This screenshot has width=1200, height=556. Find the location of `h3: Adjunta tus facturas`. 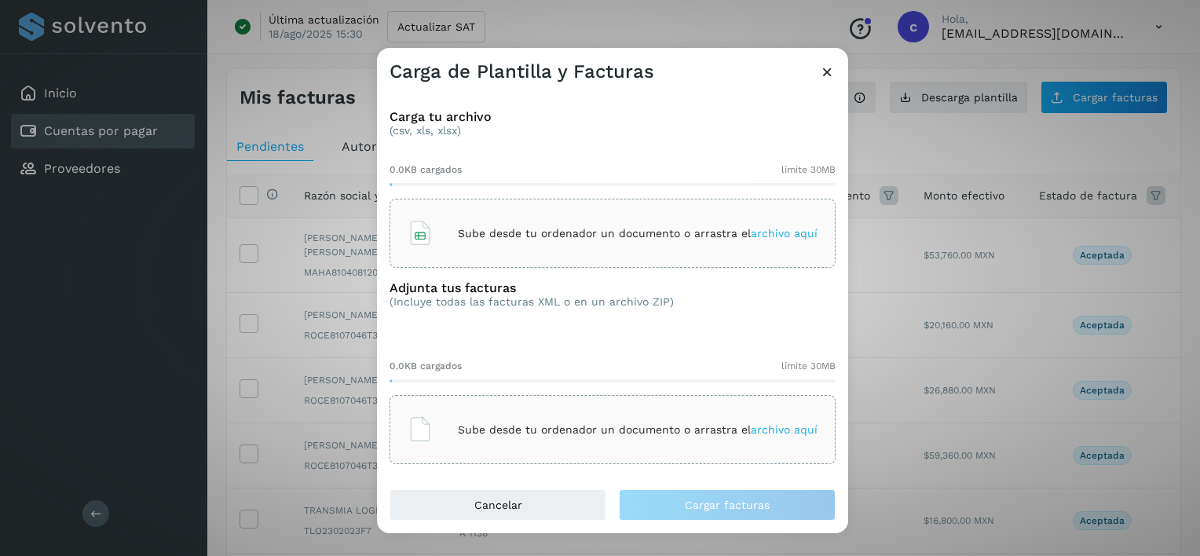

h3: Adjunta tus facturas is located at coordinates (532, 287).